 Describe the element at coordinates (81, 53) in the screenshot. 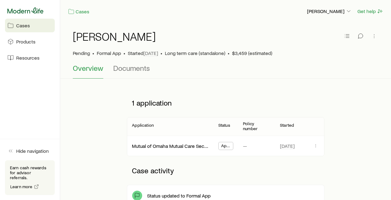

I see `p: Pending` at that location.